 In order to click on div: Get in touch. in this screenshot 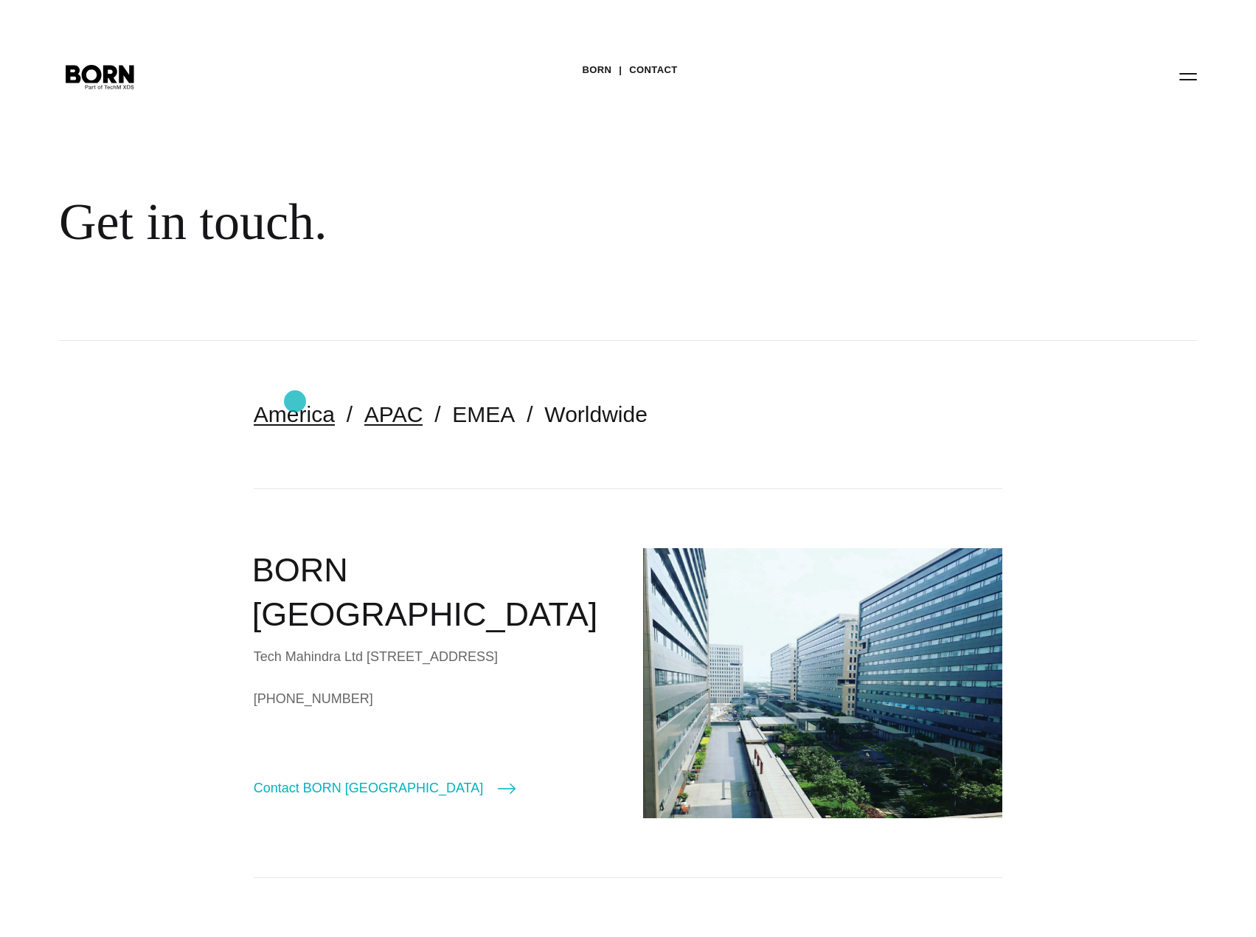, I will do `click(479, 222)`.